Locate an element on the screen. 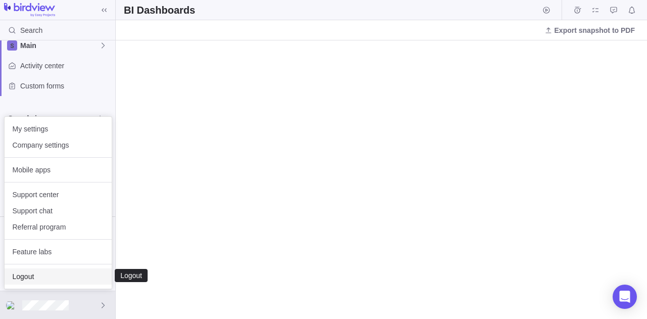 This screenshot has width=647, height=319. a: My settings is located at coordinates (58, 129).